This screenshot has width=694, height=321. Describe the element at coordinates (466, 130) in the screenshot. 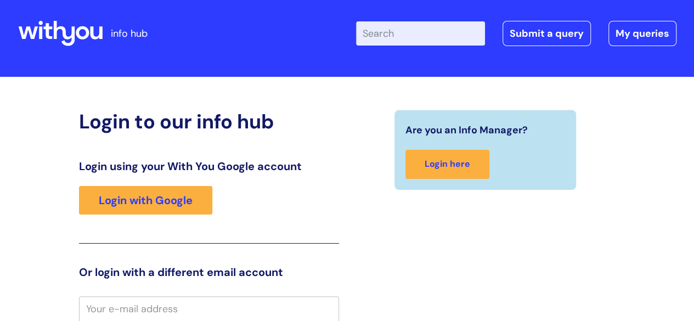

I see `span: Are you an Info Manager?` at that location.